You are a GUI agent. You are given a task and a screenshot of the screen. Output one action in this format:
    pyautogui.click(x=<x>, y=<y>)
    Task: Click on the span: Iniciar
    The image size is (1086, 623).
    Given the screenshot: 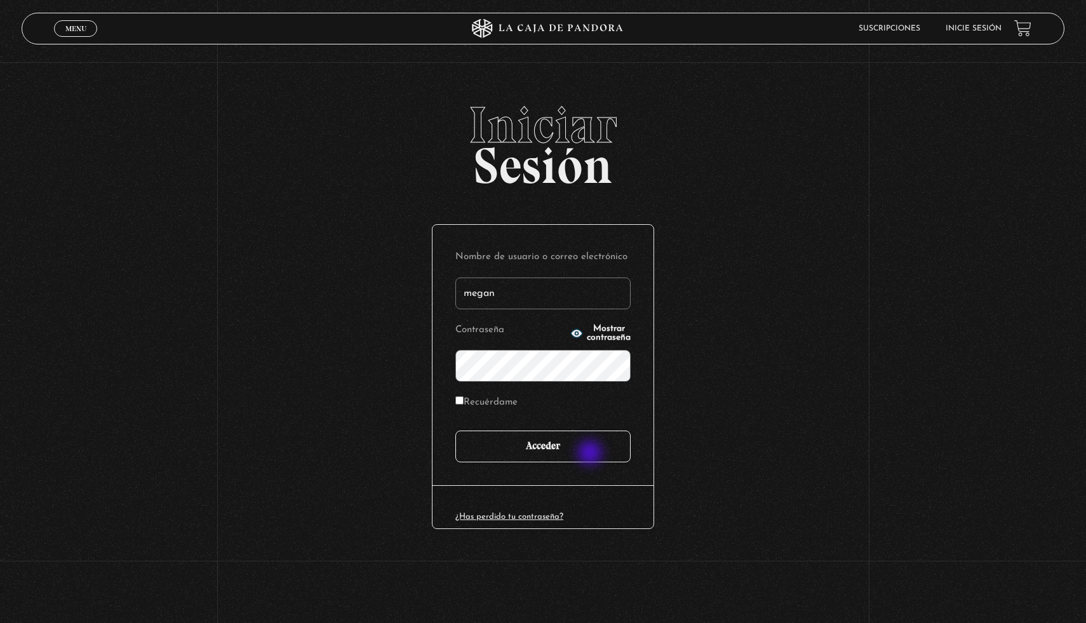 What is the action you would take?
    pyautogui.click(x=543, y=125)
    